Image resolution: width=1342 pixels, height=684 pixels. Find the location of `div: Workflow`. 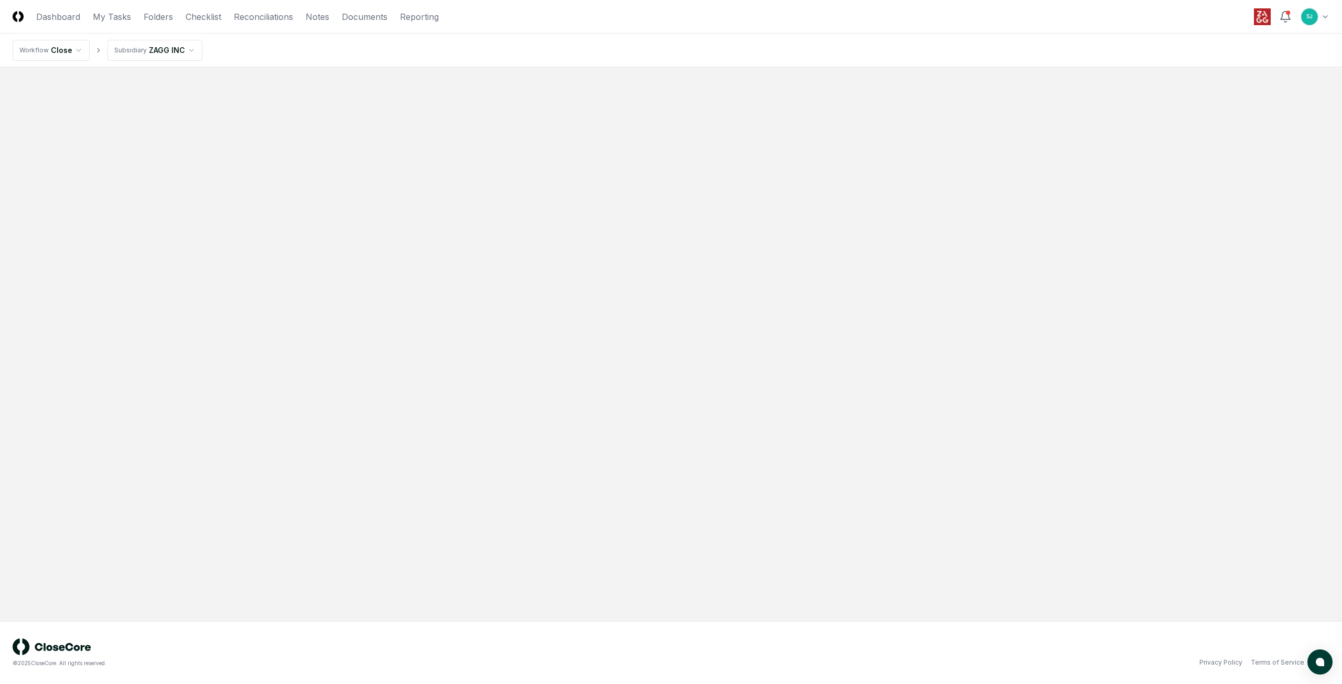

div: Workflow is located at coordinates (34, 50).